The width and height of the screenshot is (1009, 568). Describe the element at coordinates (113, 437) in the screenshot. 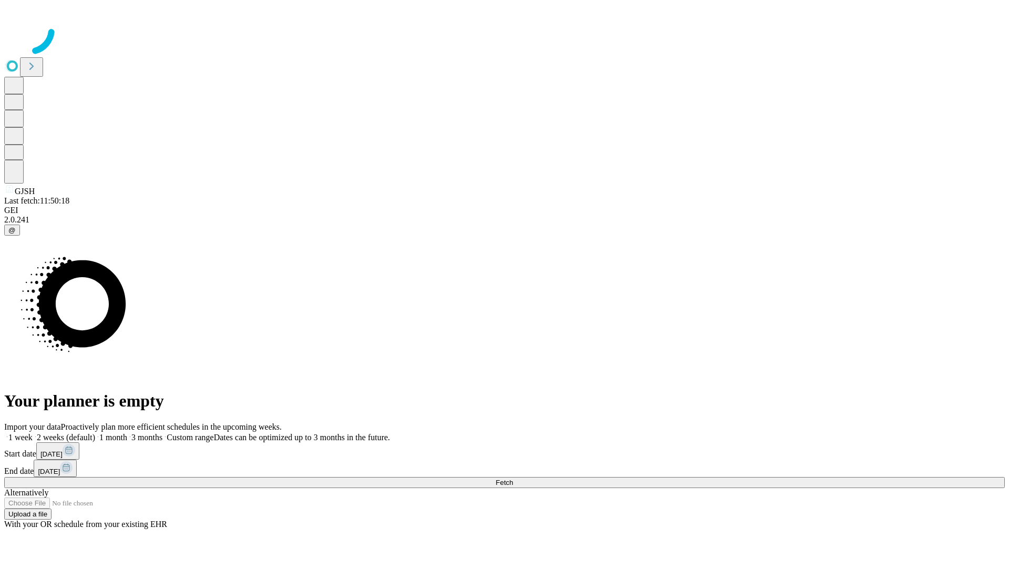

I see `span: 1 month` at that location.